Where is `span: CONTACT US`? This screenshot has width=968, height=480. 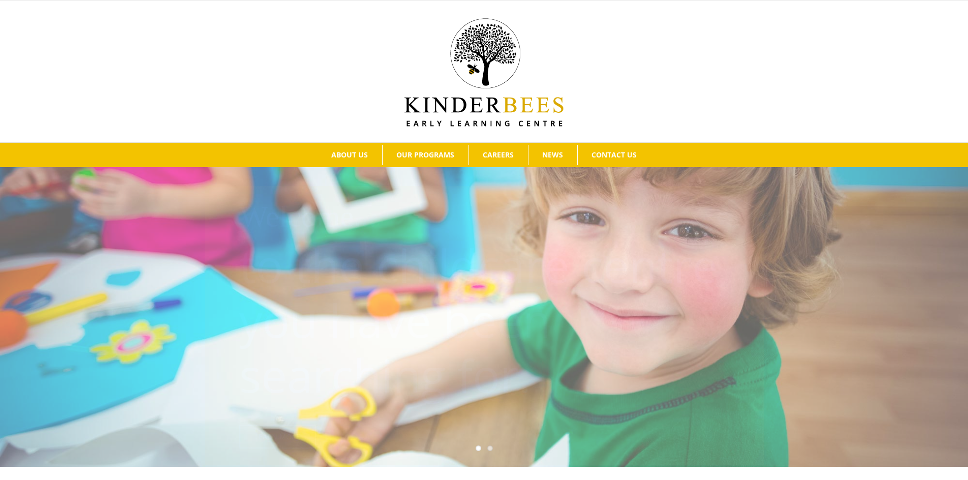 span: CONTACT US is located at coordinates (614, 155).